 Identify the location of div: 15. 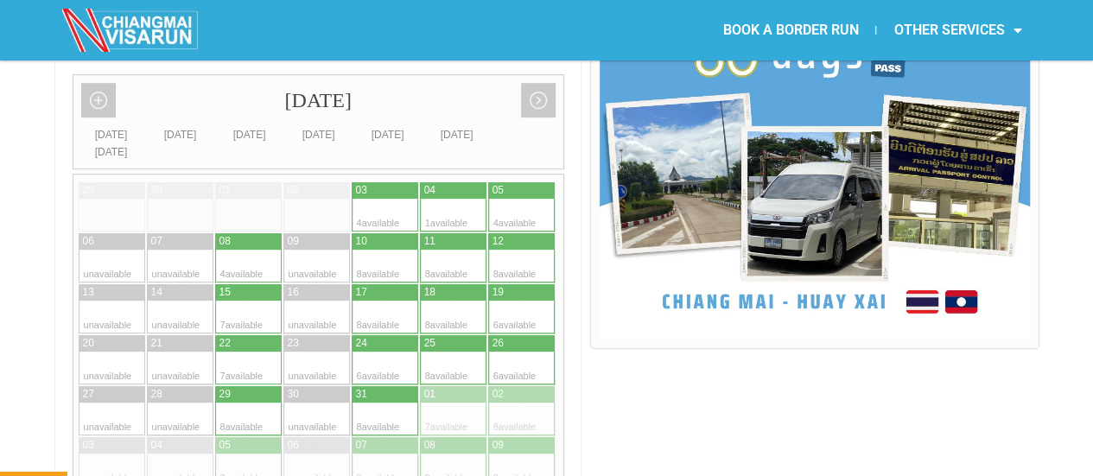
(225, 292).